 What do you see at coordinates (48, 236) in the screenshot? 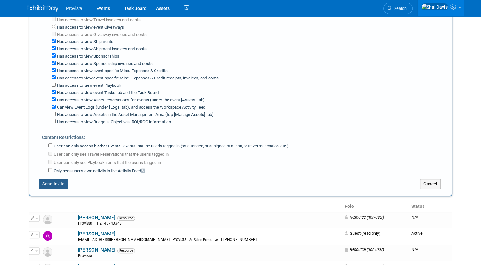
I see `img: Abbey Guman` at bounding box center [48, 236].